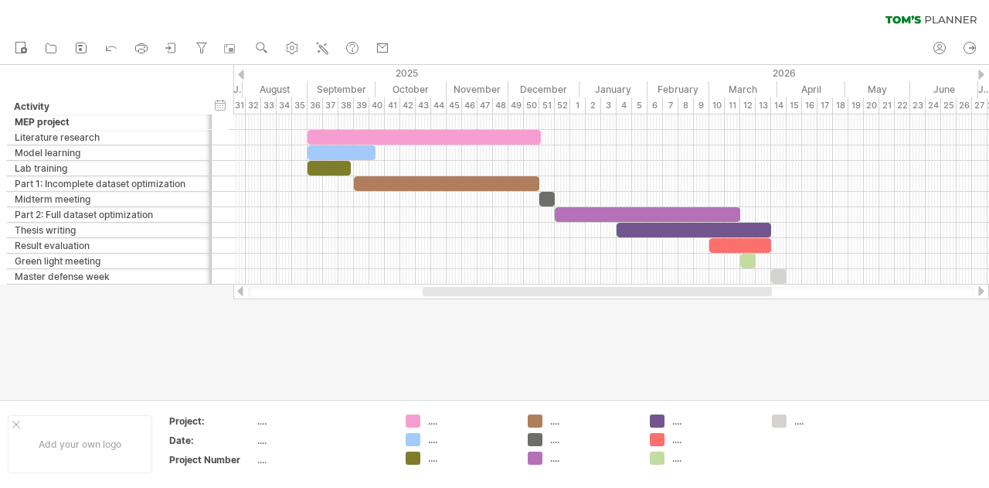 This screenshot has height=488, width=989. I want to click on div: 50, so click(532, 105).